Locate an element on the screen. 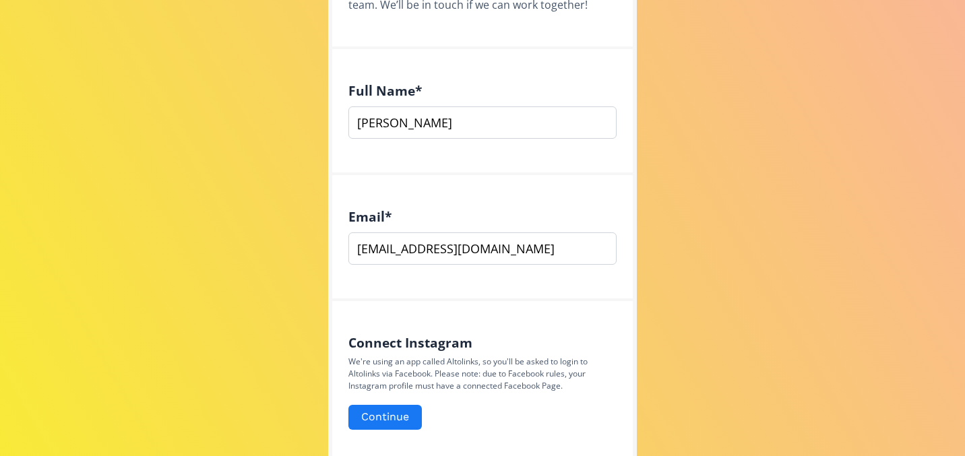 The height and width of the screenshot is (456, 965). h4: Full Name * is located at coordinates (482, 90).